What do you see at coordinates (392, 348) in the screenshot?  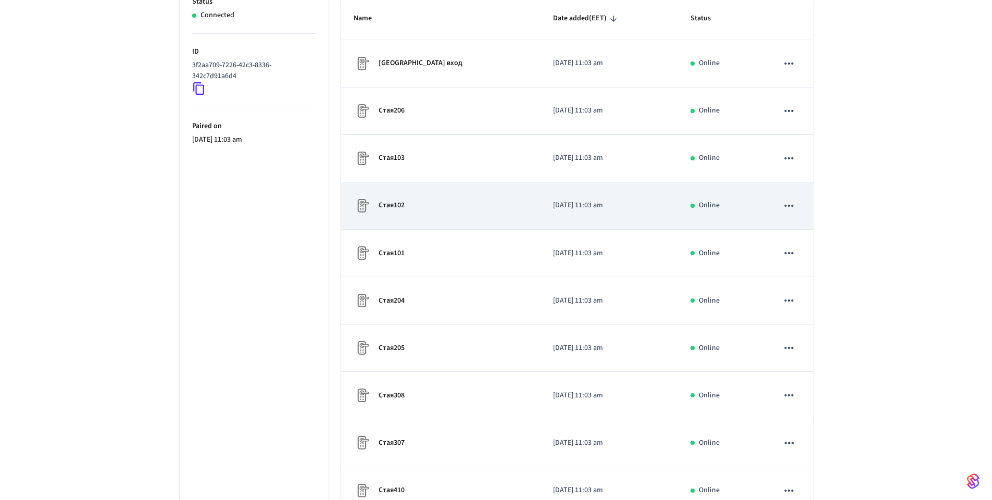 I see `p: Стая205` at bounding box center [392, 348].